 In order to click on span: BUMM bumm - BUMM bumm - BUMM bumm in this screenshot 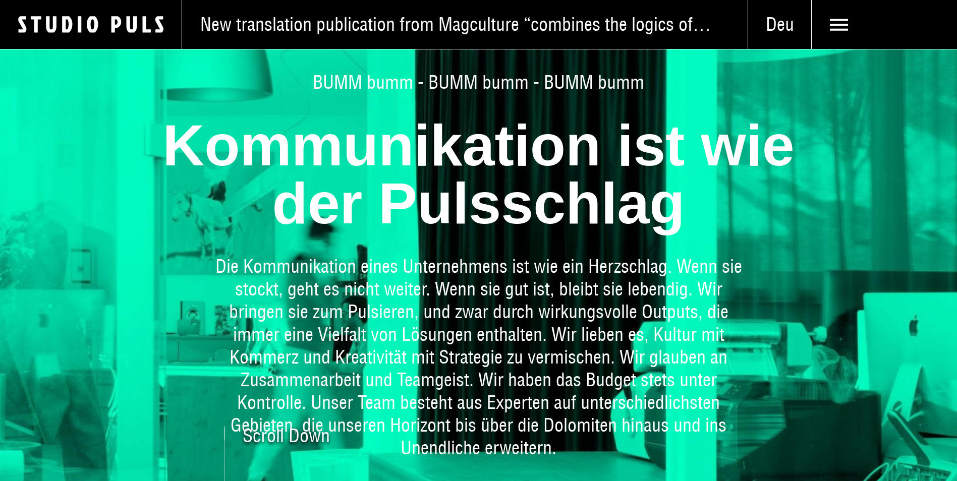, I will do `click(479, 82)`.